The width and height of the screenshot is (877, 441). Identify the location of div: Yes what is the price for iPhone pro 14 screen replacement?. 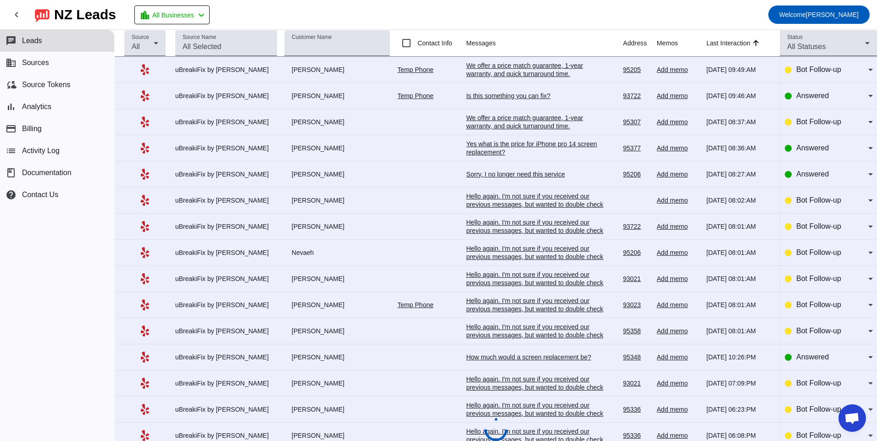
(535, 148).